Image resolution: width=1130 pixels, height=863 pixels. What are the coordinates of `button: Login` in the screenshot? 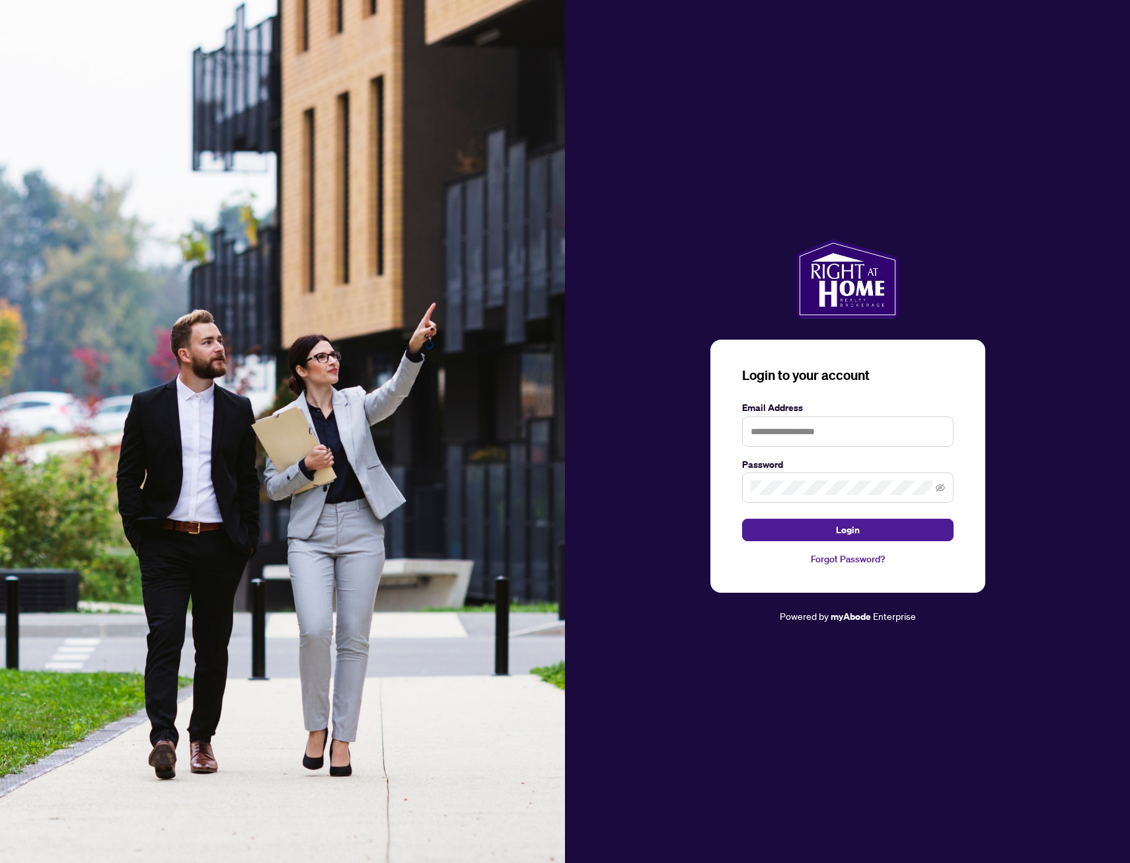 It's located at (848, 530).